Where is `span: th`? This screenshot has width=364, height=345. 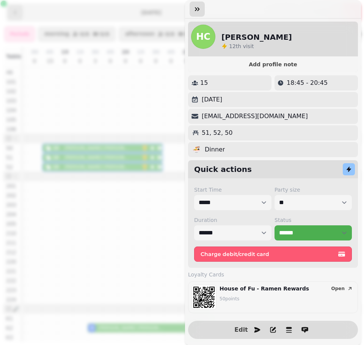
span: th is located at coordinates (239, 46).